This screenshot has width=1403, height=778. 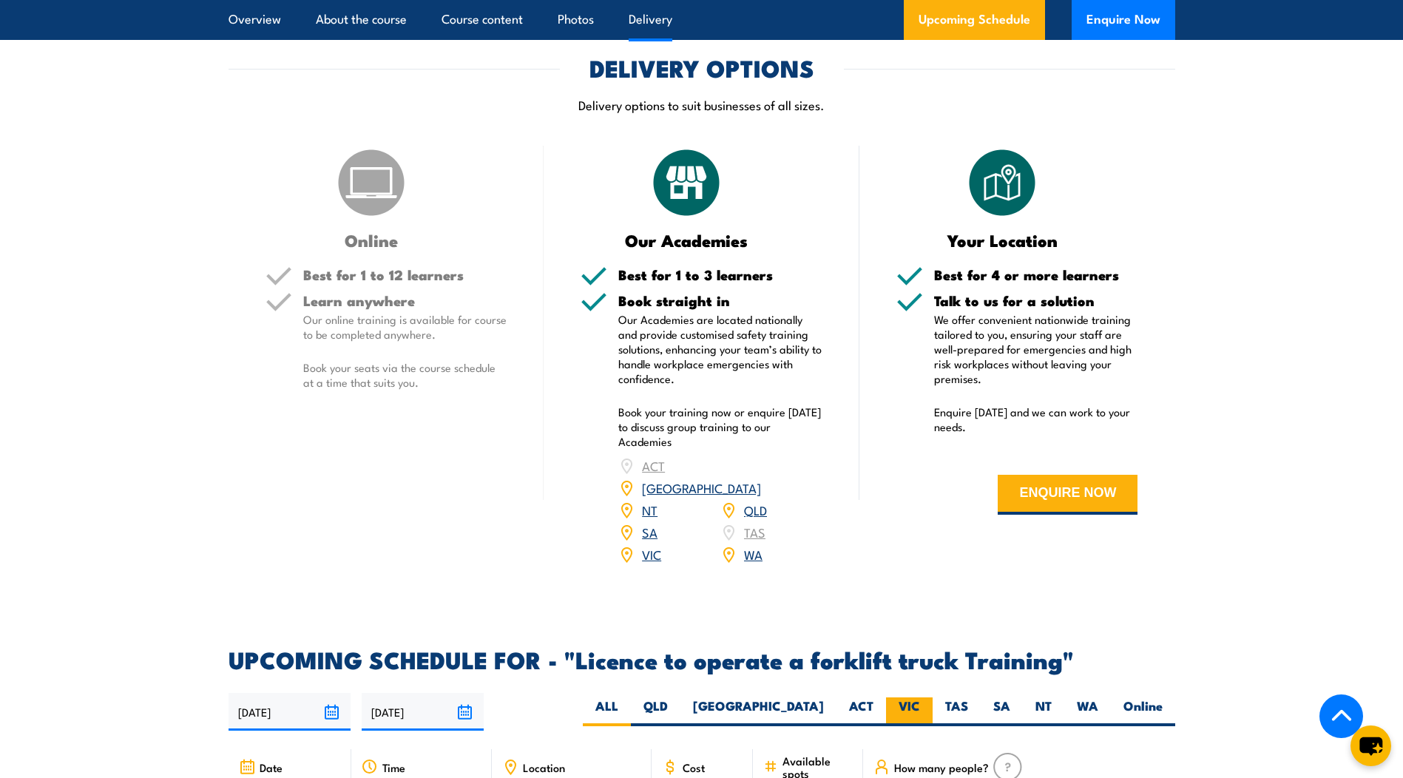 I want to click on h5: Best for 4 or more learners, so click(x=1036, y=274).